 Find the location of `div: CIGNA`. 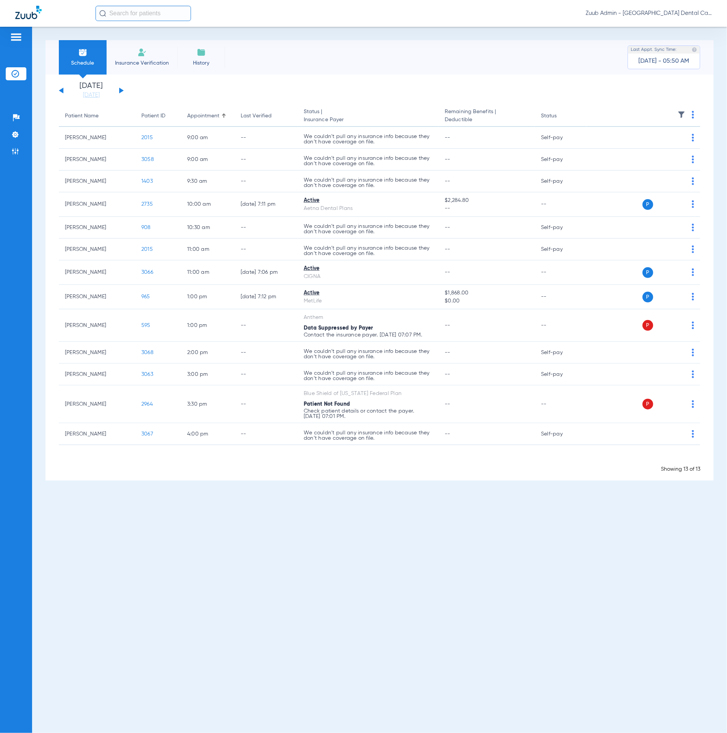

div: CIGNA is located at coordinates (368, 276).